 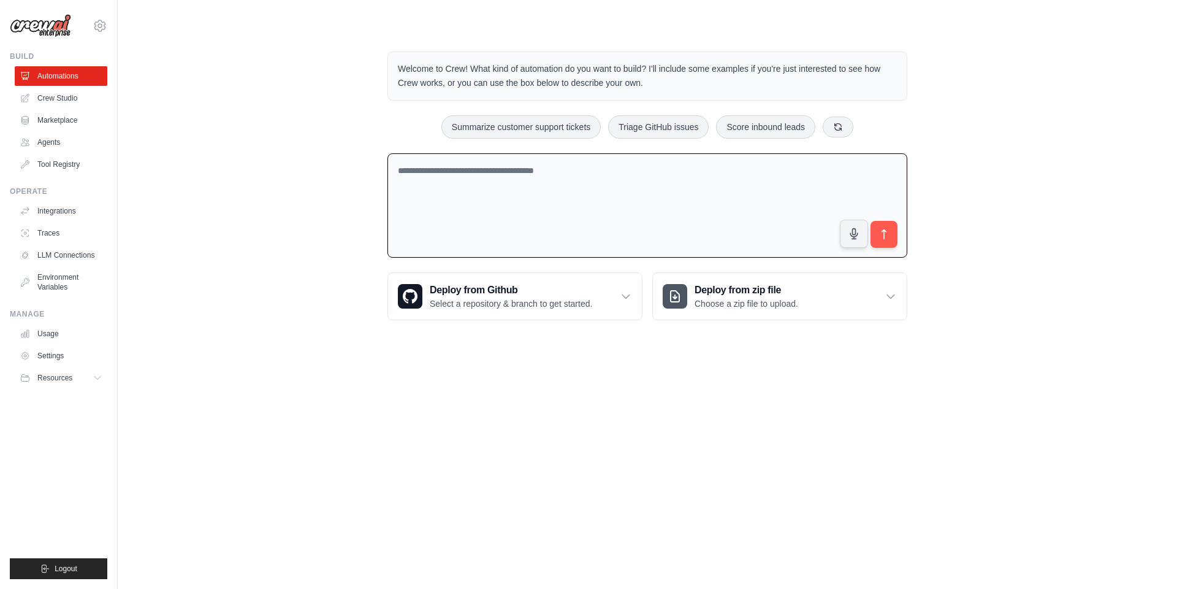 I want to click on a: Agents, so click(x=61, y=142).